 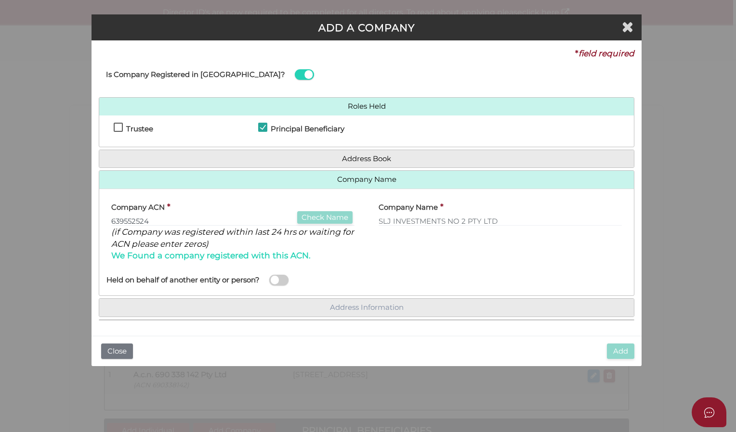 What do you see at coordinates (366, 180) in the screenshot?
I see `a: Company Name` at bounding box center [366, 180].